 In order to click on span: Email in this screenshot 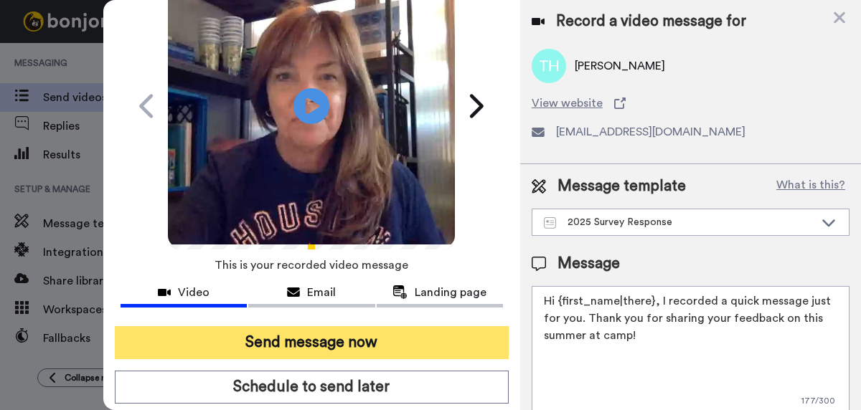, I will do `click(321, 293)`.